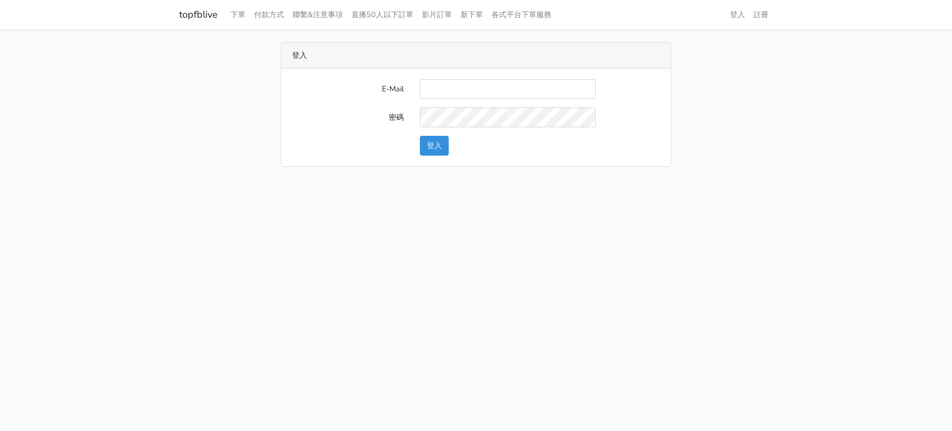 The image size is (952, 431). What do you see at coordinates (737, 14) in the screenshot?
I see `a: 登入` at bounding box center [737, 14].